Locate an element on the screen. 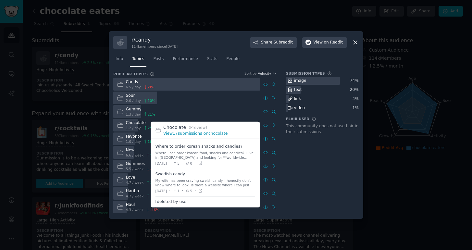  span: 6.5 / day is located at coordinates (133, 87).